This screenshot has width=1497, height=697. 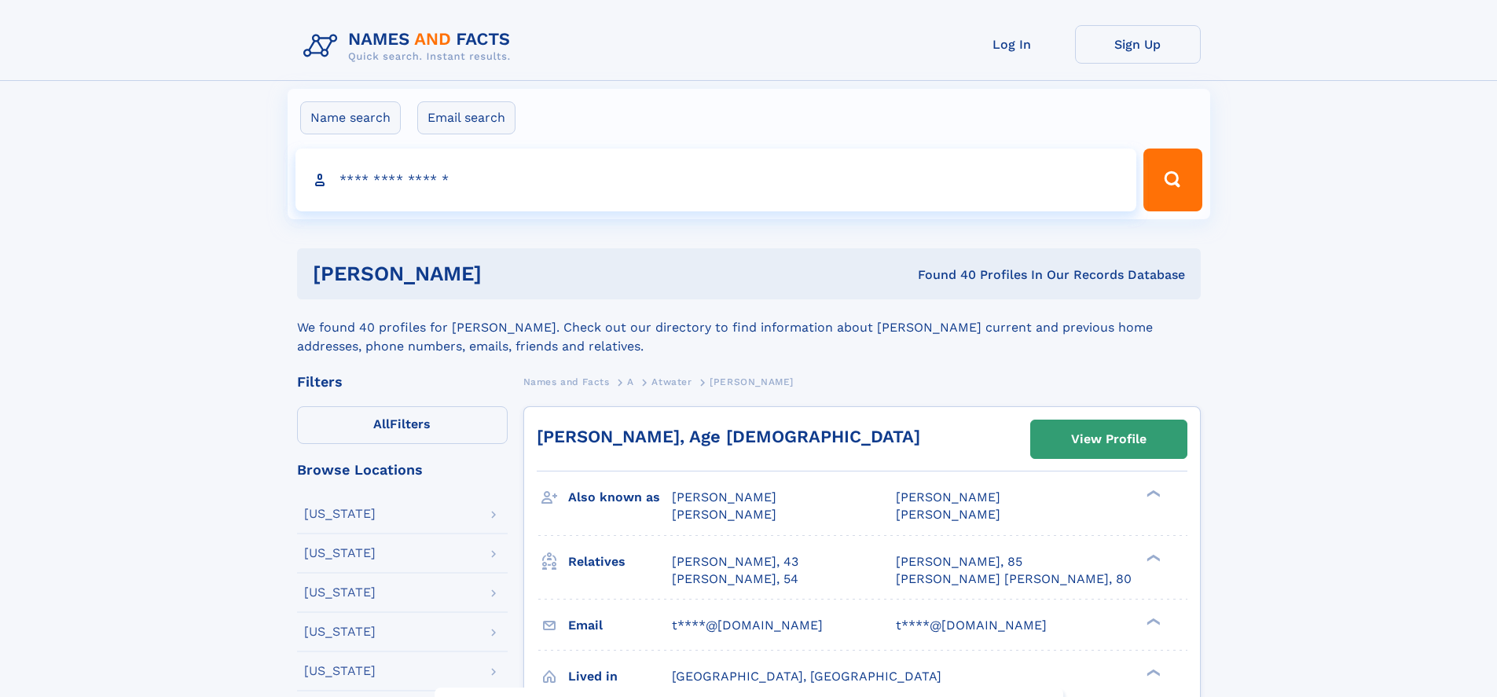 I want to click on h3: Relatives, so click(x=620, y=562).